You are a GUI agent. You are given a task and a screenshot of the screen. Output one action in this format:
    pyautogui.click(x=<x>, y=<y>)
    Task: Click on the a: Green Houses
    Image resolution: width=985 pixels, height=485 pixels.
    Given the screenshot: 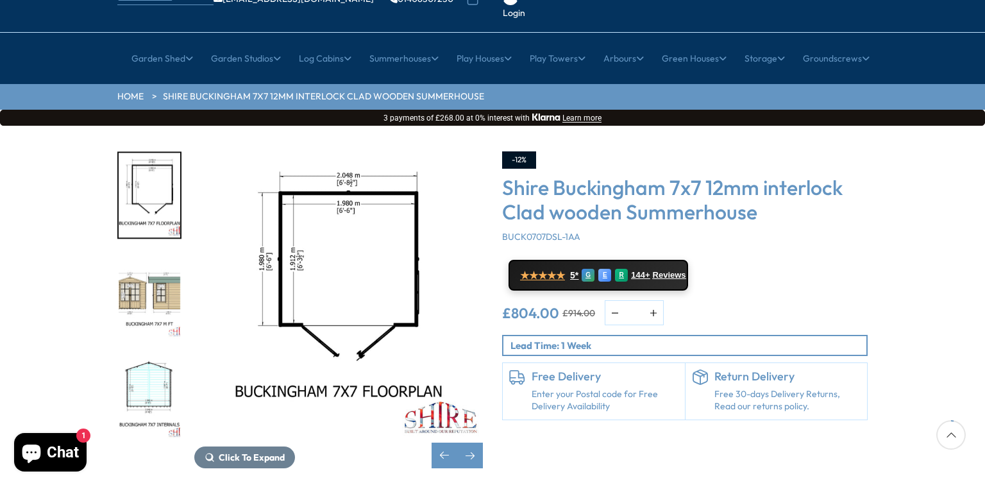 What is the action you would take?
    pyautogui.click(x=694, y=58)
    